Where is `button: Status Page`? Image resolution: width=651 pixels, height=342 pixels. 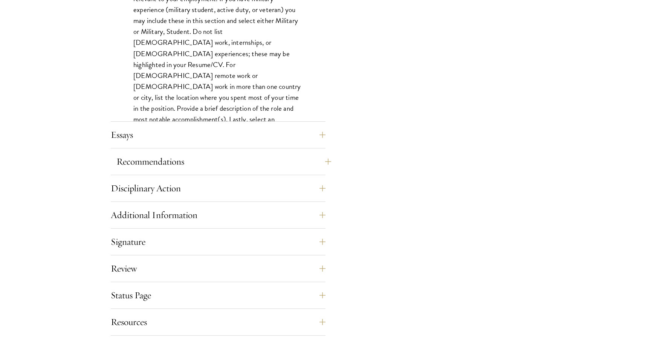
button: Status Page is located at coordinates (218, 295).